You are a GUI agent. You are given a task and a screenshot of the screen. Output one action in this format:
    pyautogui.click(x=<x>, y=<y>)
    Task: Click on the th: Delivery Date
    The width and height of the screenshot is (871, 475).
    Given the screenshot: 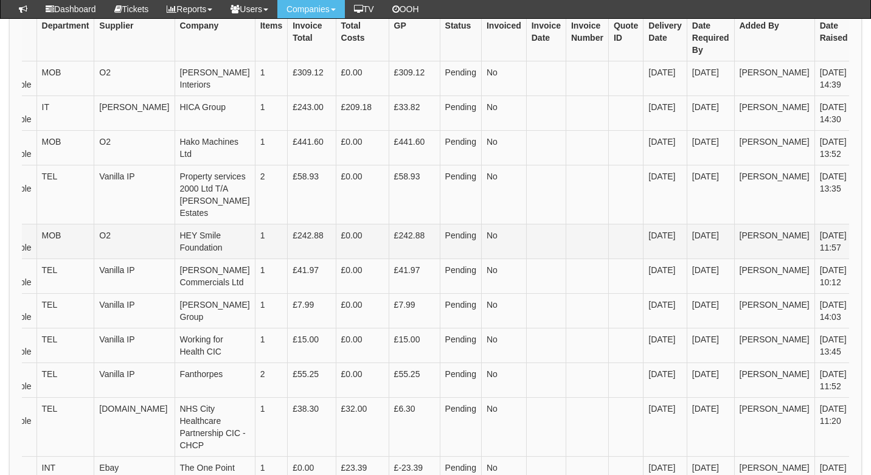 What is the action you would take?
    pyautogui.click(x=665, y=38)
    